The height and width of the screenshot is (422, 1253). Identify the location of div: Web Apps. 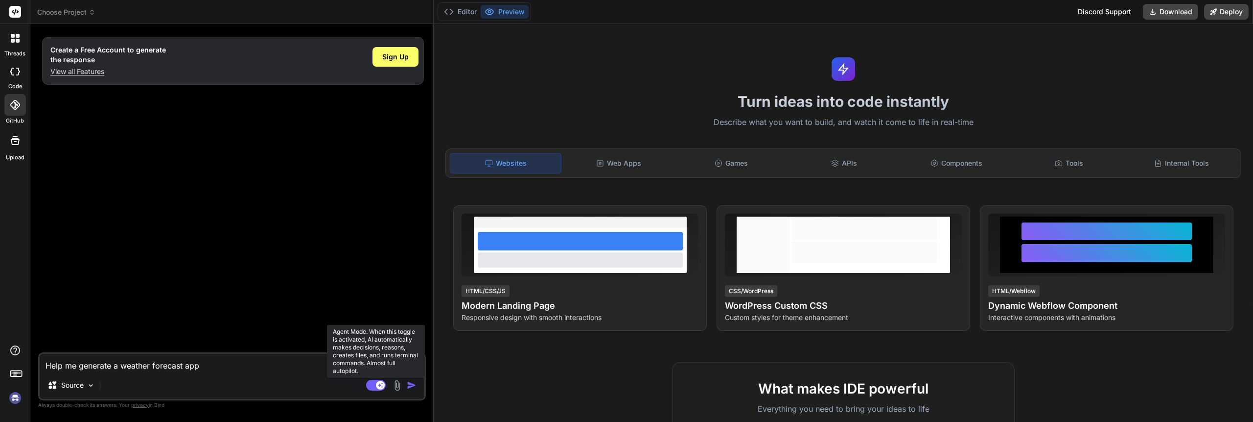
(619, 163).